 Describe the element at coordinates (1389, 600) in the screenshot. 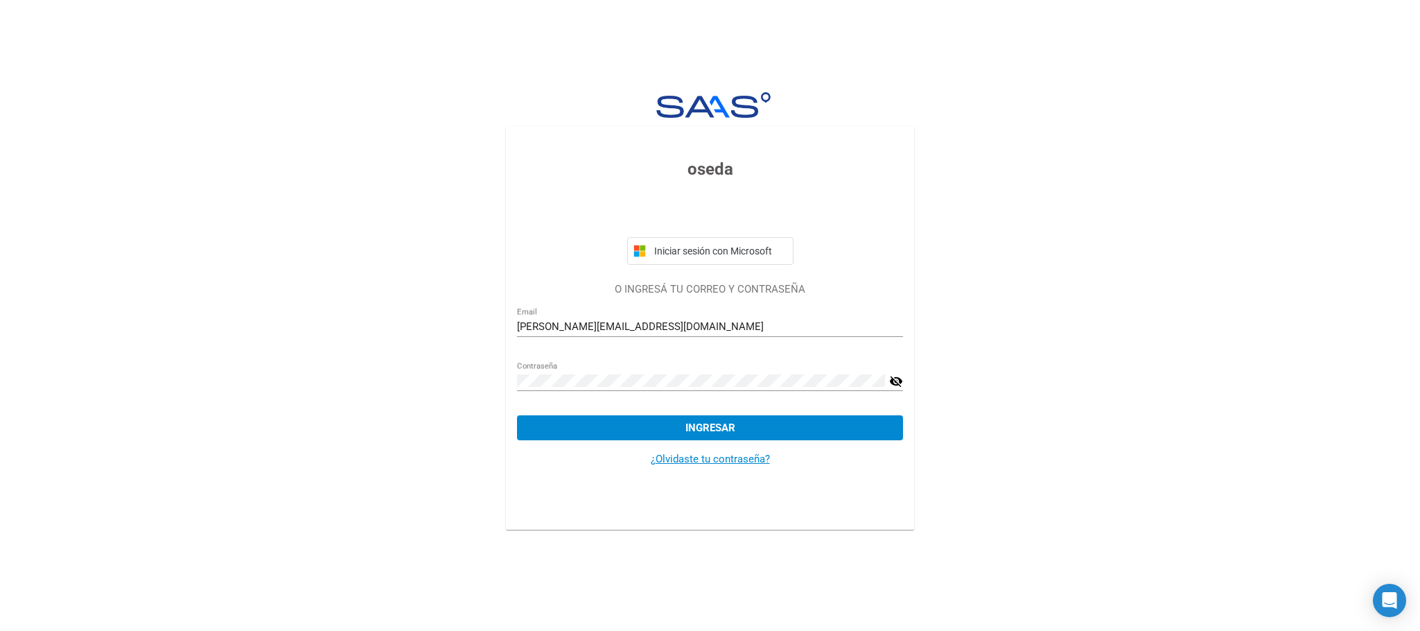

I see `div: Open Intercom Messenger` at that location.